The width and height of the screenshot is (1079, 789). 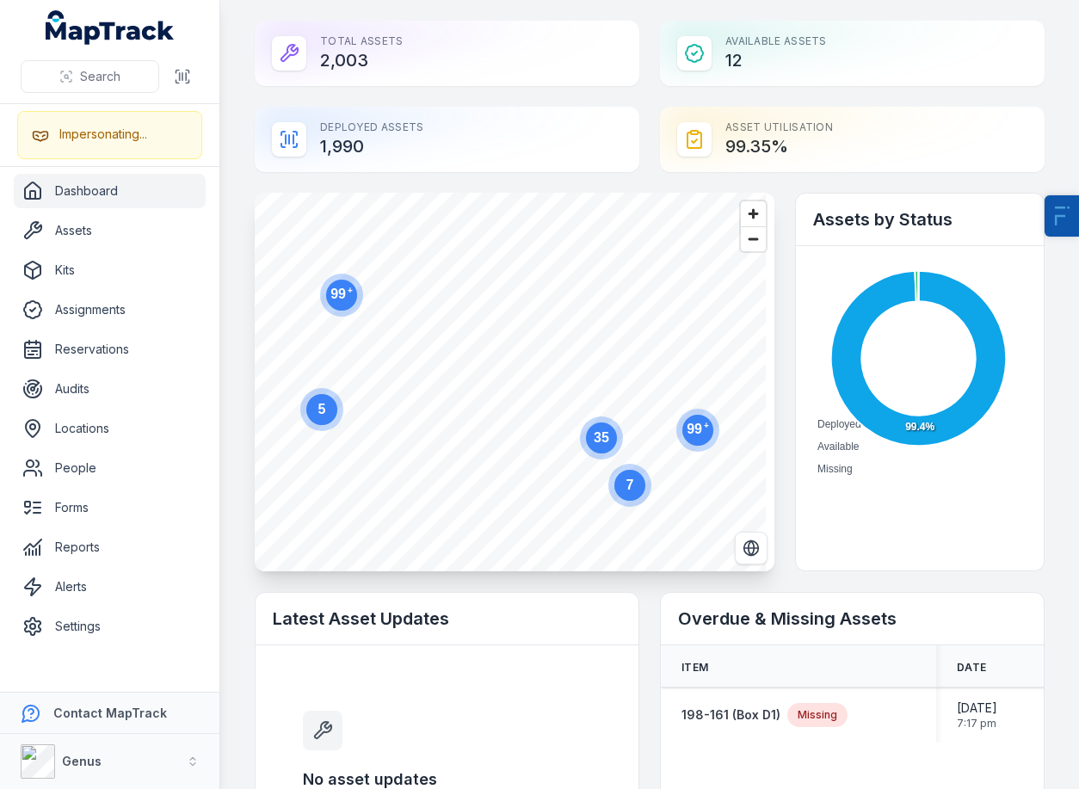 What do you see at coordinates (630, 485) in the screenshot?
I see `text: 7` at bounding box center [630, 485].